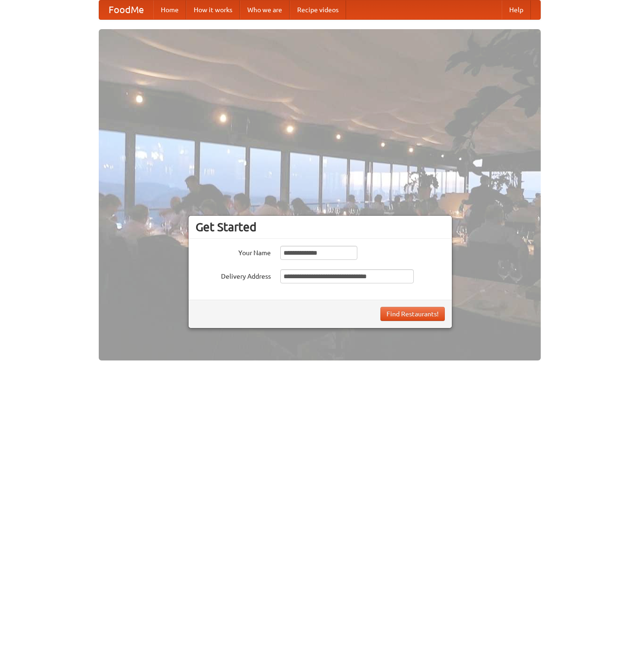  What do you see at coordinates (170, 10) in the screenshot?
I see `a: Home` at bounding box center [170, 10].